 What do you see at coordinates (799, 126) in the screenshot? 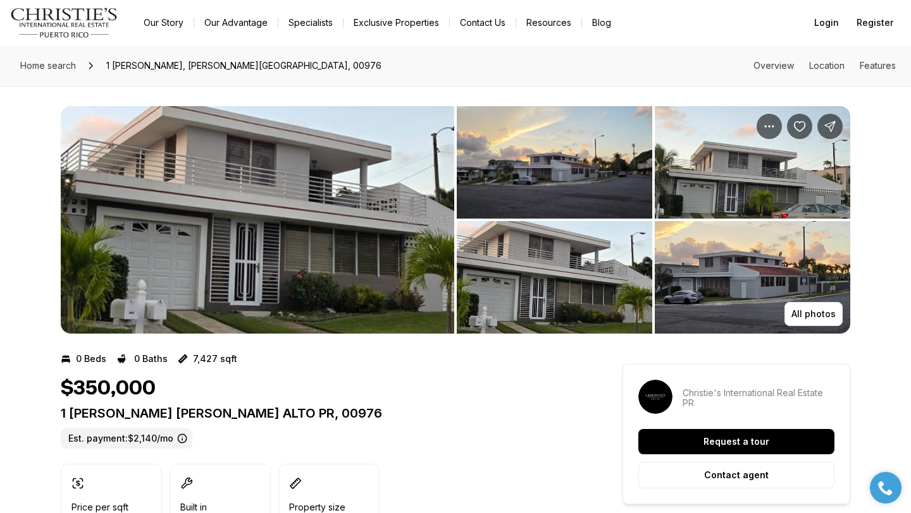
I see `button: Save Property: 1 VENUS GARDES` at bounding box center [799, 126].